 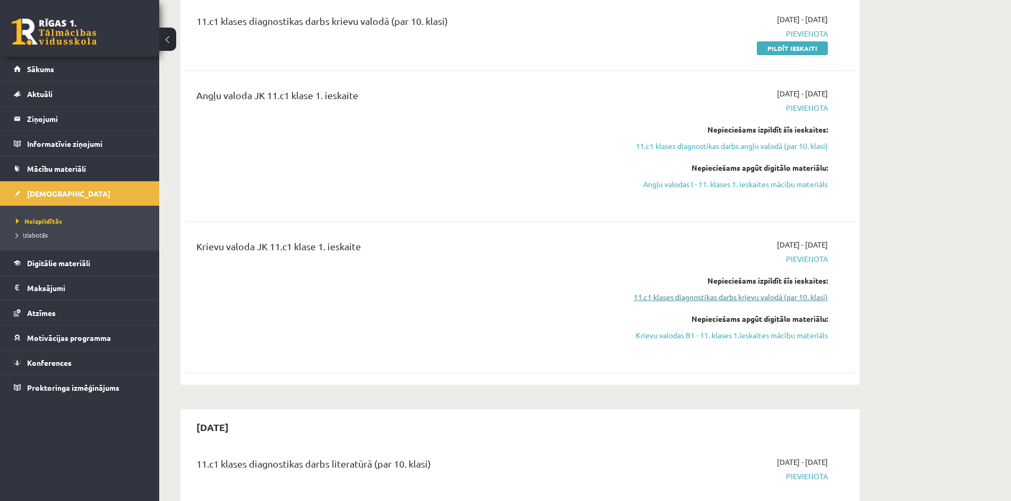 I want to click on legend: Informatīvie ziņojumi, so click(x=86, y=144).